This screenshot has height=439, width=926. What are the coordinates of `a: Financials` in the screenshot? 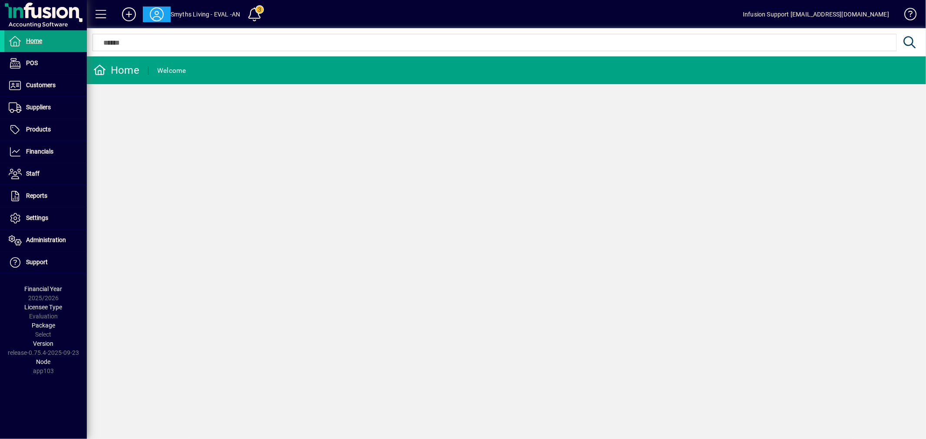 It's located at (46, 152).